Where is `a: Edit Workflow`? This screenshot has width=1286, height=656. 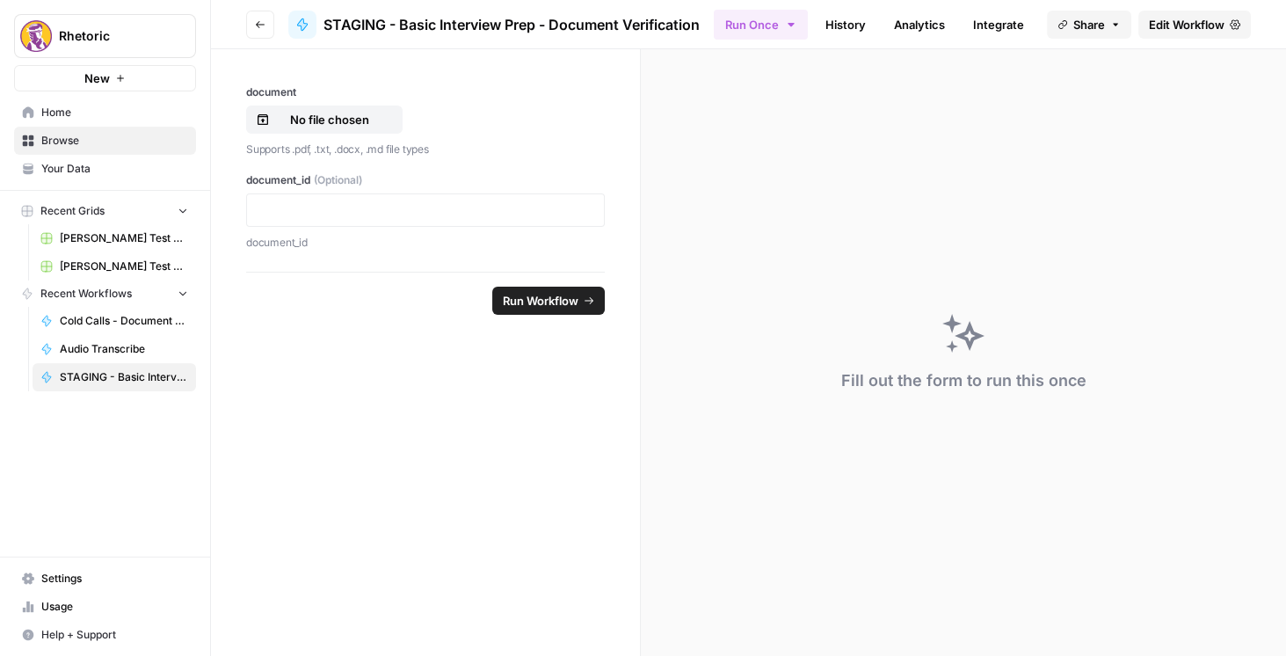 a: Edit Workflow is located at coordinates (1195, 25).